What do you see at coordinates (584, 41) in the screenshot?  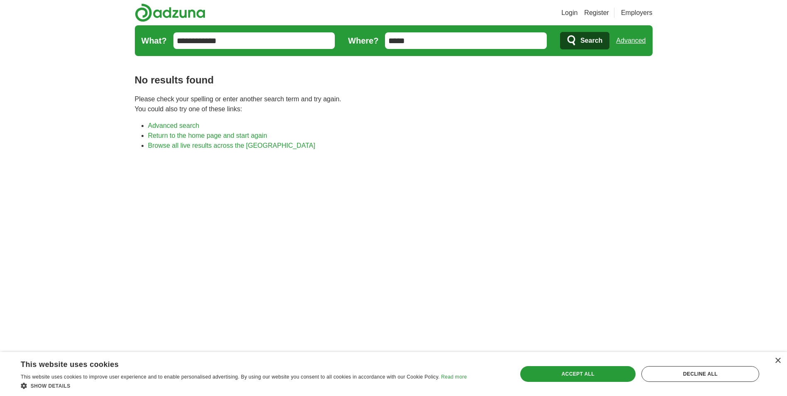 I see `button: Search` at bounding box center [584, 41].